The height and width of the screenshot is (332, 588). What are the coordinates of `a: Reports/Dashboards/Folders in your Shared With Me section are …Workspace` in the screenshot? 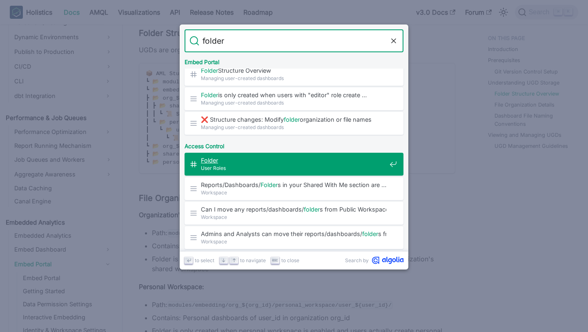 It's located at (294, 189).